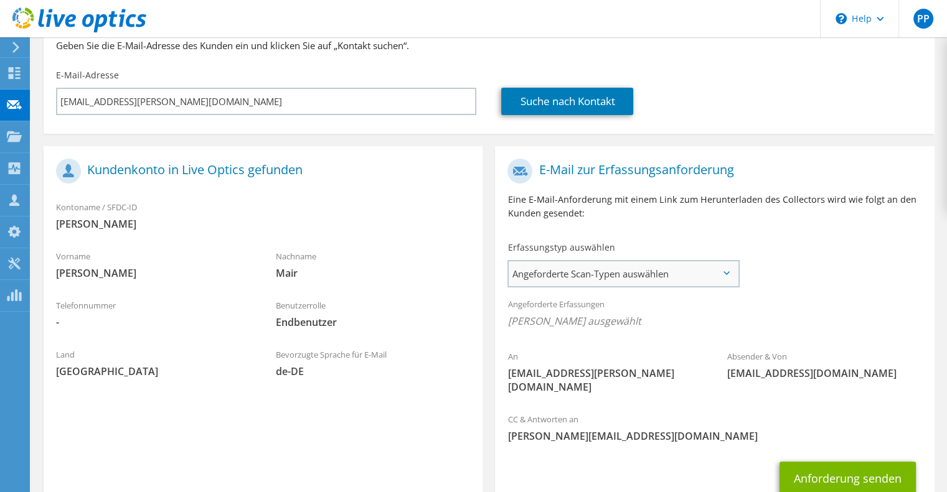 Image resolution: width=947 pixels, height=492 pixels. What do you see at coordinates (714, 428) in the screenshot?
I see `div: CC & Antworten an` at bounding box center [714, 428].